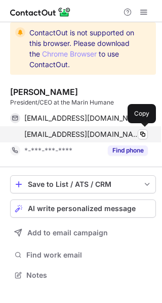 This screenshot has width=162, height=303. What do you see at coordinates (81, 208) in the screenshot?
I see `span: AI write personalized message` at bounding box center [81, 208].